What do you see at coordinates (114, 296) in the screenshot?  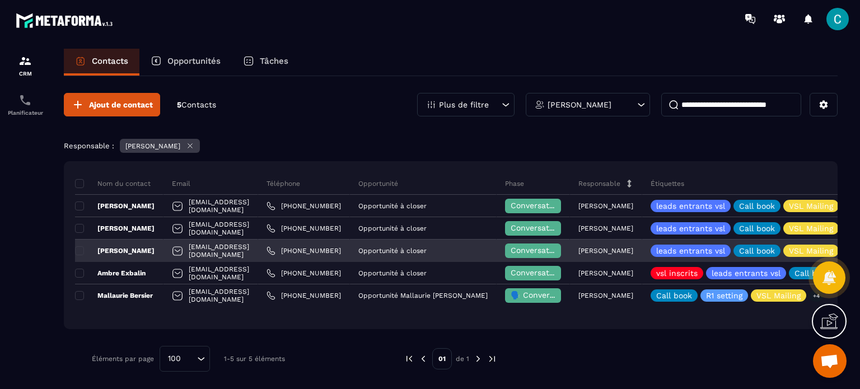 I see `p: Mallaurie Bersier` at bounding box center [114, 296].